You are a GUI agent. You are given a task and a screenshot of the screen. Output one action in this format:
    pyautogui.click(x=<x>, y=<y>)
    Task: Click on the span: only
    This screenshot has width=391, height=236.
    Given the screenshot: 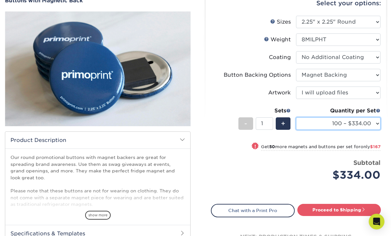 What is the action you would take?
    pyautogui.click(x=370, y=146)
    